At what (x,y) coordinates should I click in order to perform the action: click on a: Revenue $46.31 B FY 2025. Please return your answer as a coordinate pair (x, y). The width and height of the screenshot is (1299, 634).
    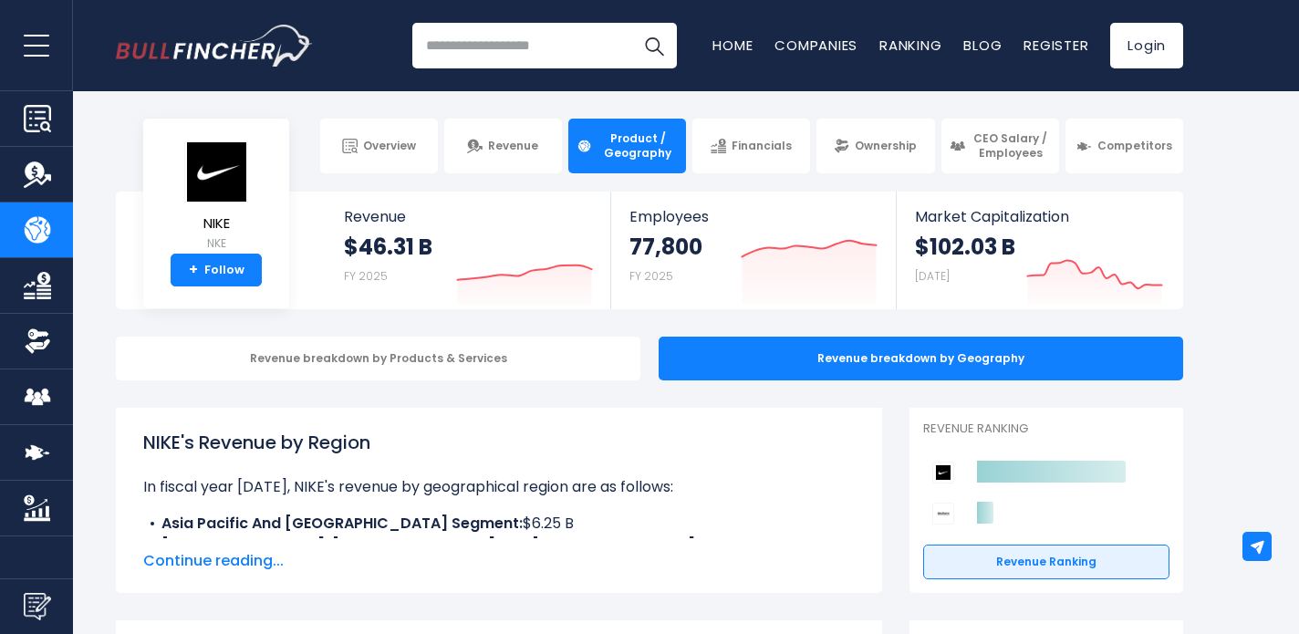
    Looking at the image, I should click on (468, 250).